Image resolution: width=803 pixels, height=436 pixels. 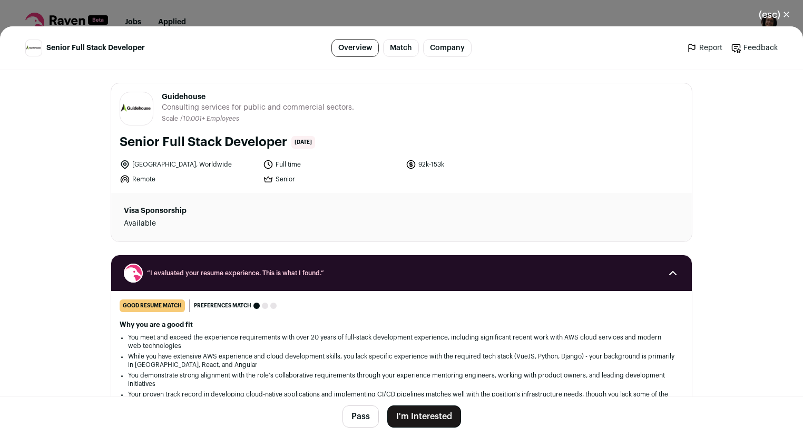 I want to click on a: Feedback, so click(x=754, y=48).